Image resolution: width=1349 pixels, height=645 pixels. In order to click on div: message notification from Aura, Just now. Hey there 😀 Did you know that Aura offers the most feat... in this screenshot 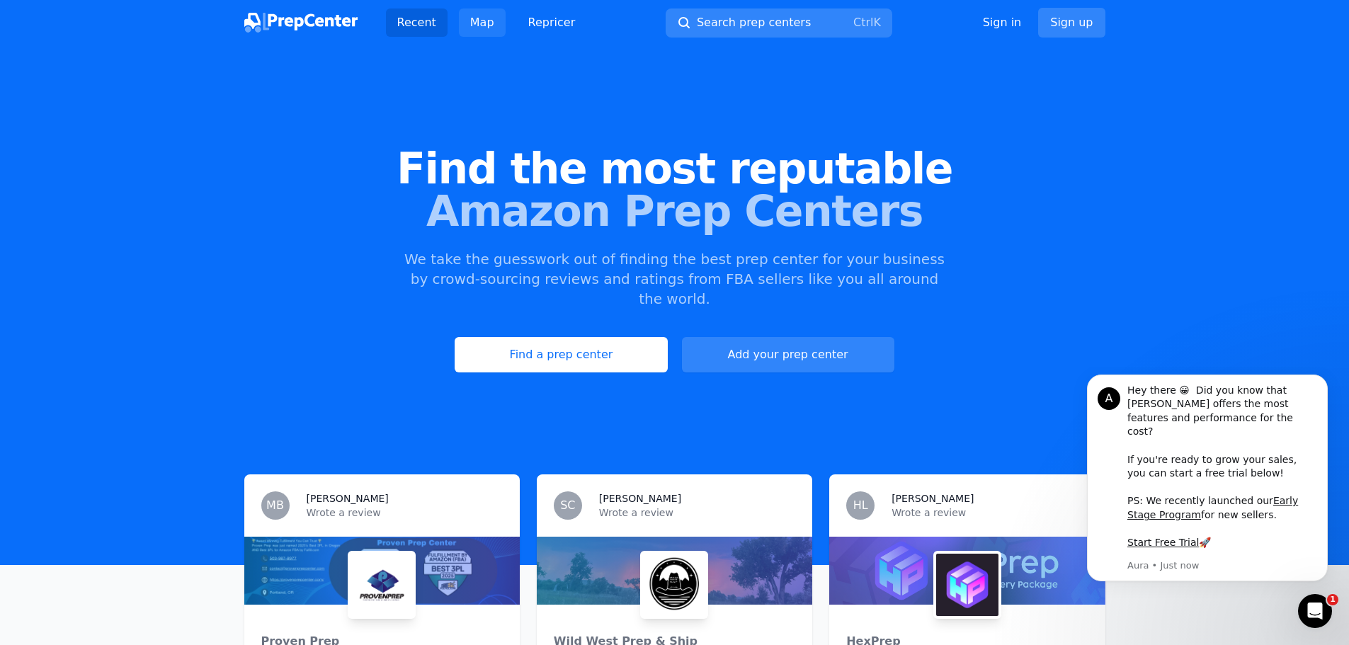, I will do `click(142, 111)`.